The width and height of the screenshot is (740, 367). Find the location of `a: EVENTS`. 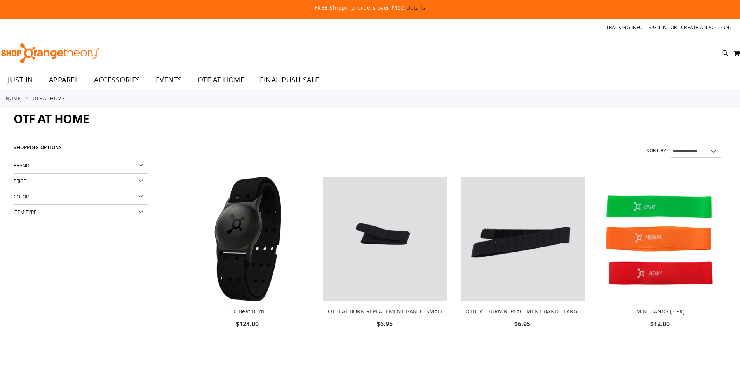

a: EVENTS is located at coordinates (169, 80).